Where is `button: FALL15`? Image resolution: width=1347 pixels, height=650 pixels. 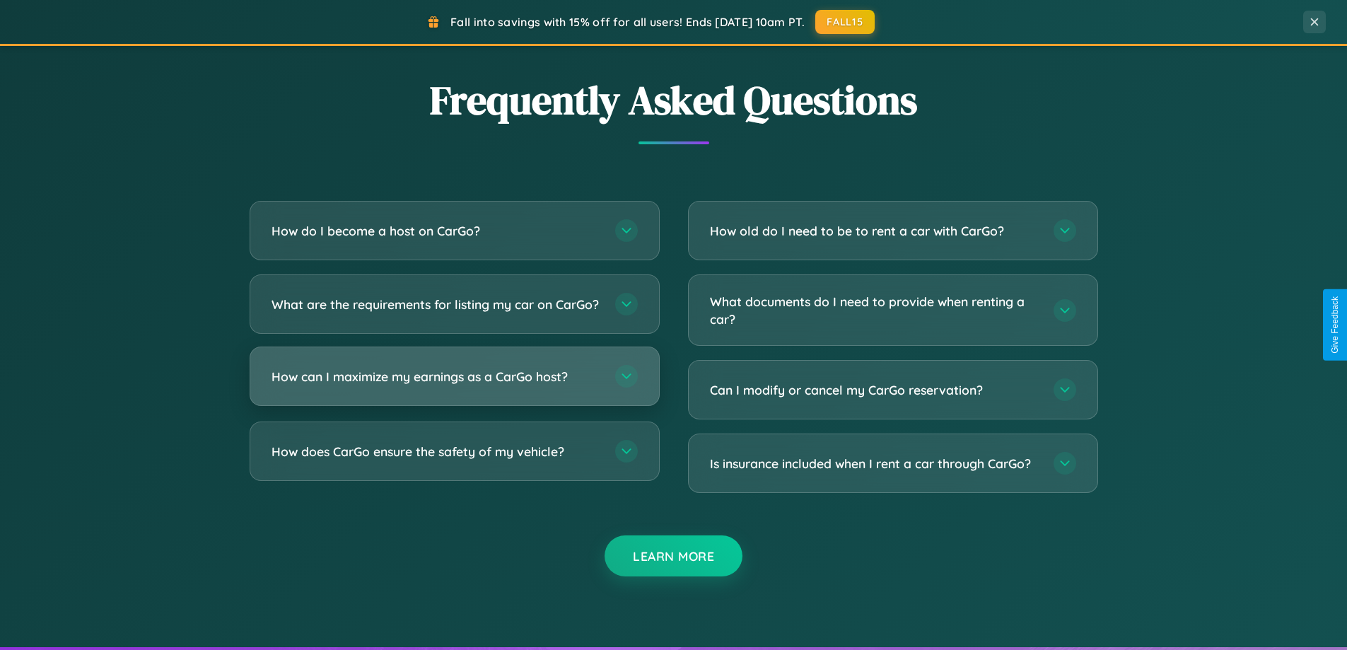
button: FALL15 is located at coordinates (845, 22).